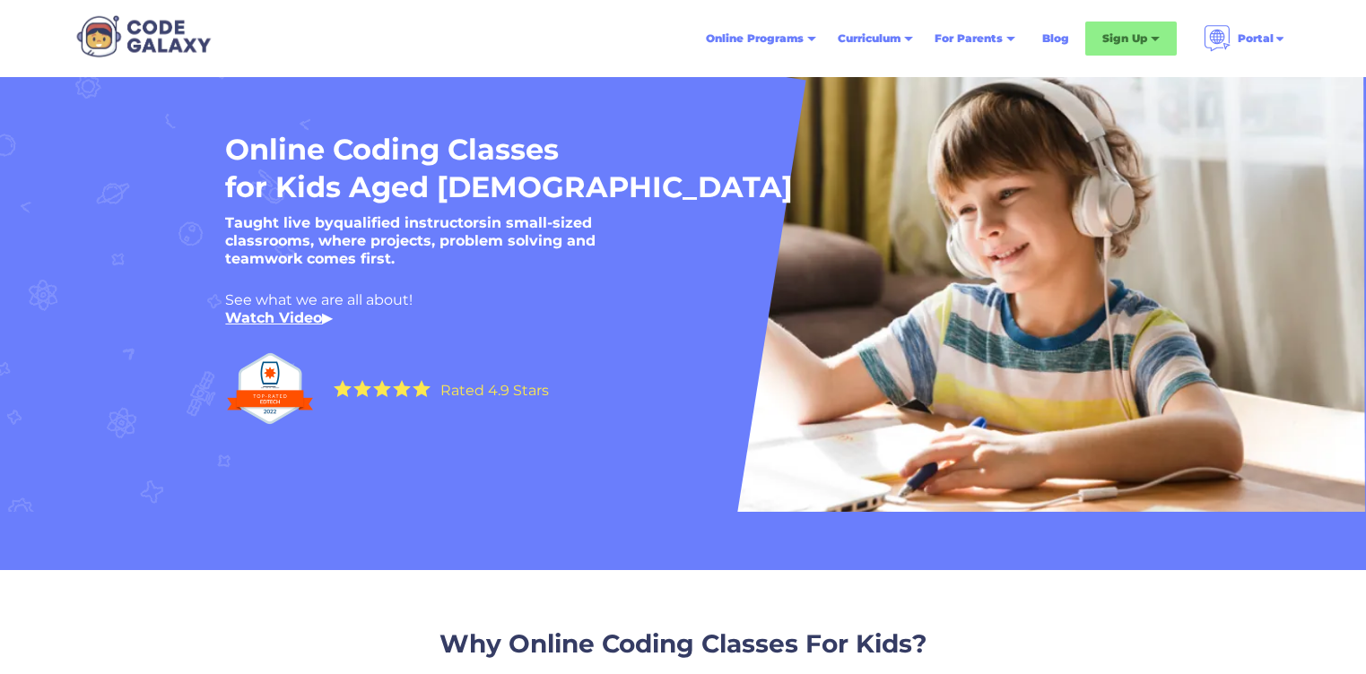  Describe the element at coordinates (274, 318) in the screenshot. I see `a: Watch Video` at that location.